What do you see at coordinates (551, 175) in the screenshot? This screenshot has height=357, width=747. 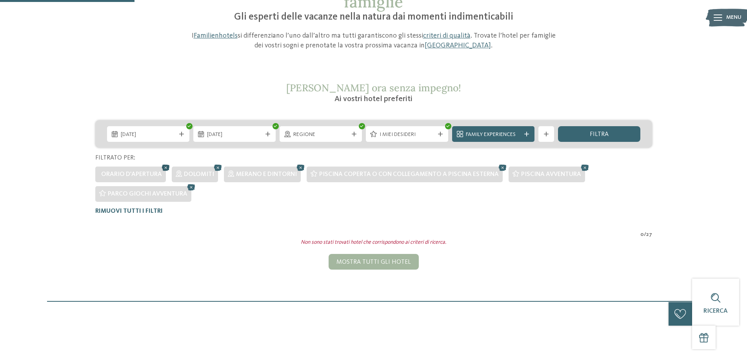 I see `span: Piscina avventura` at bounding box center [551, 175].